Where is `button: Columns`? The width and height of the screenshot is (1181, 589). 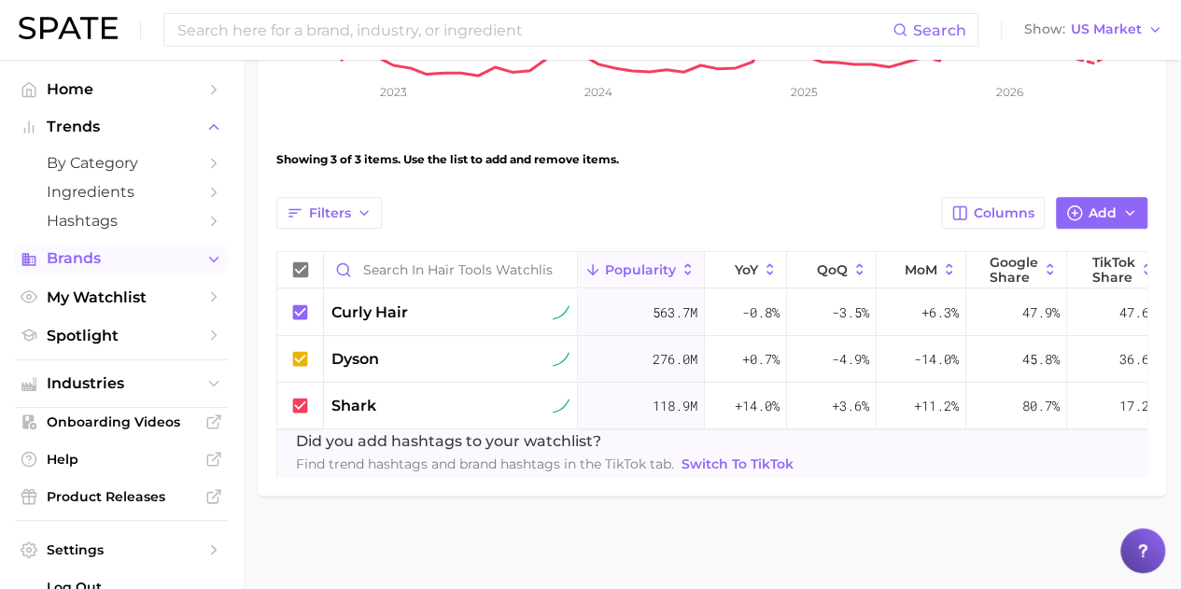 button: Columns is located at coordinates (993, 213).